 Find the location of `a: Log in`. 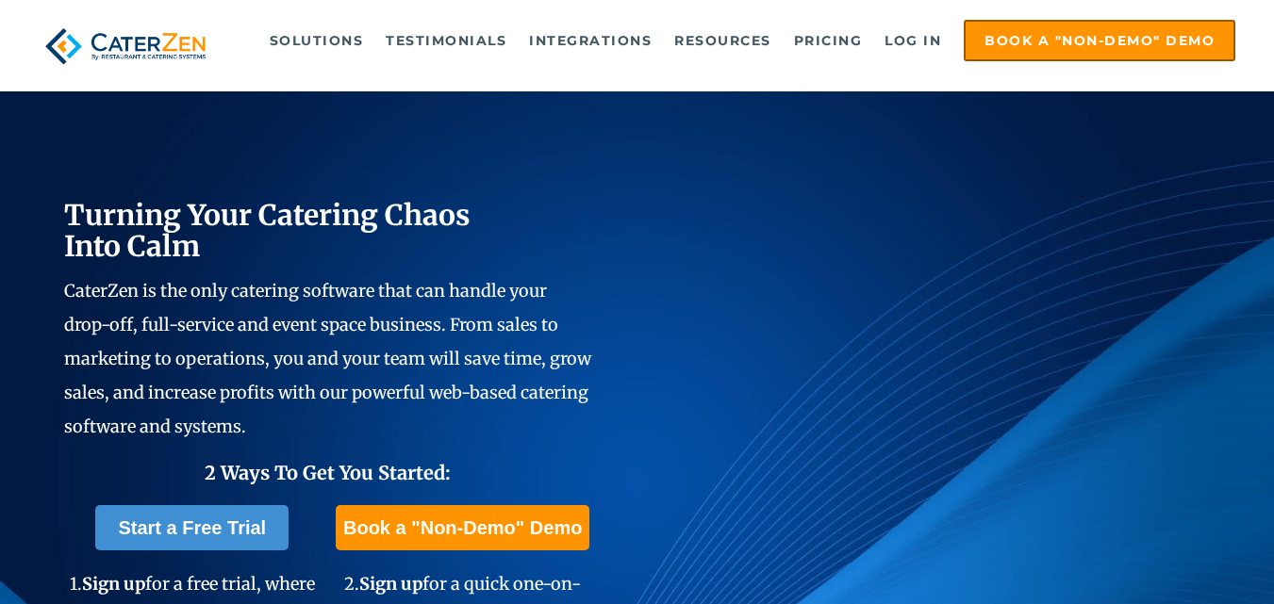

a: Log in is located at coordinates (913, 41).